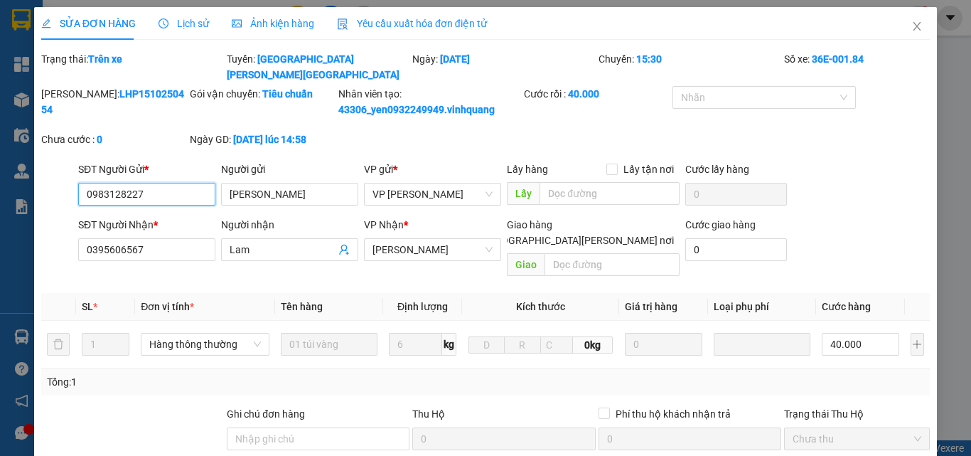  Describe the element at coordinates (720, 225) in the screenshot. I see `label: Cước giao hàng` at that location.